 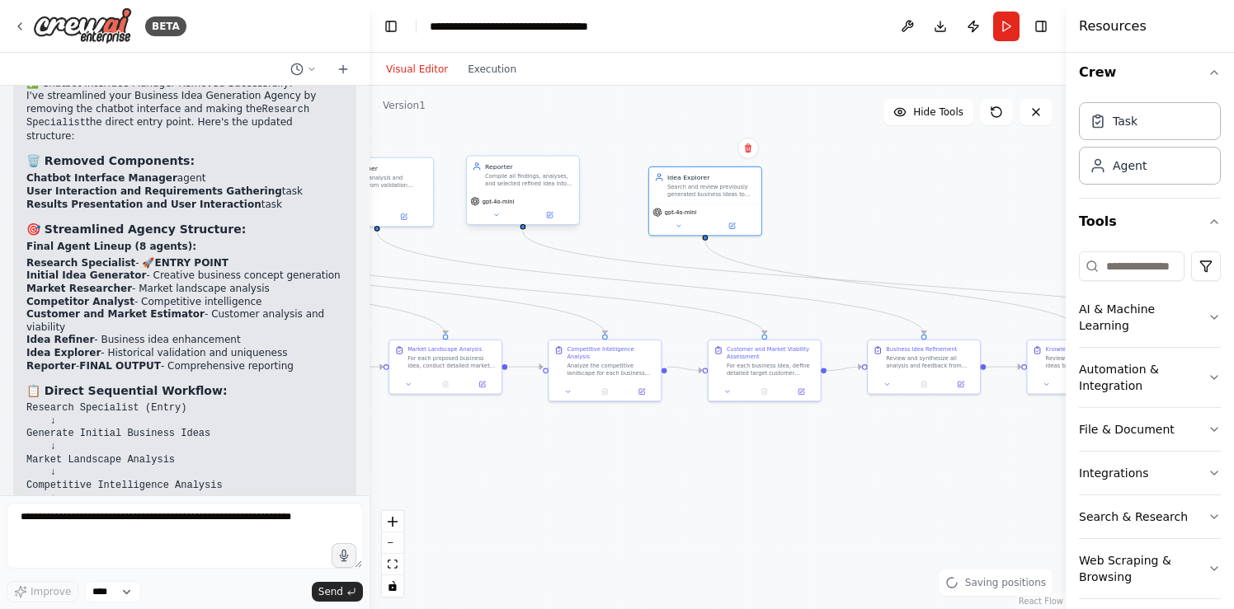 What do you see at coordinates (42, 592) in the screenshot?
I see `button: Improve` at bounding box center [42, 592].